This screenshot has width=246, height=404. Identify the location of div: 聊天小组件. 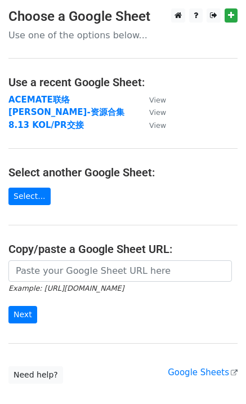
(218, 377).